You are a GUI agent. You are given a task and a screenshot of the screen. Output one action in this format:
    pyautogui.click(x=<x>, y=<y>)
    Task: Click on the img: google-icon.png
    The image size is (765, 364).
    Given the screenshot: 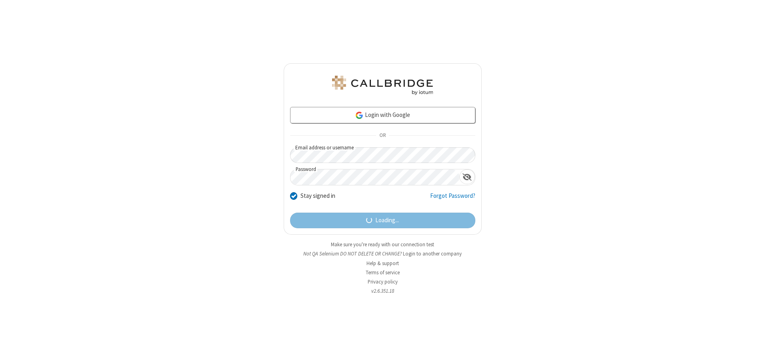 What is the action you would take?
    pyautogui.click(x=360, y=115)
    